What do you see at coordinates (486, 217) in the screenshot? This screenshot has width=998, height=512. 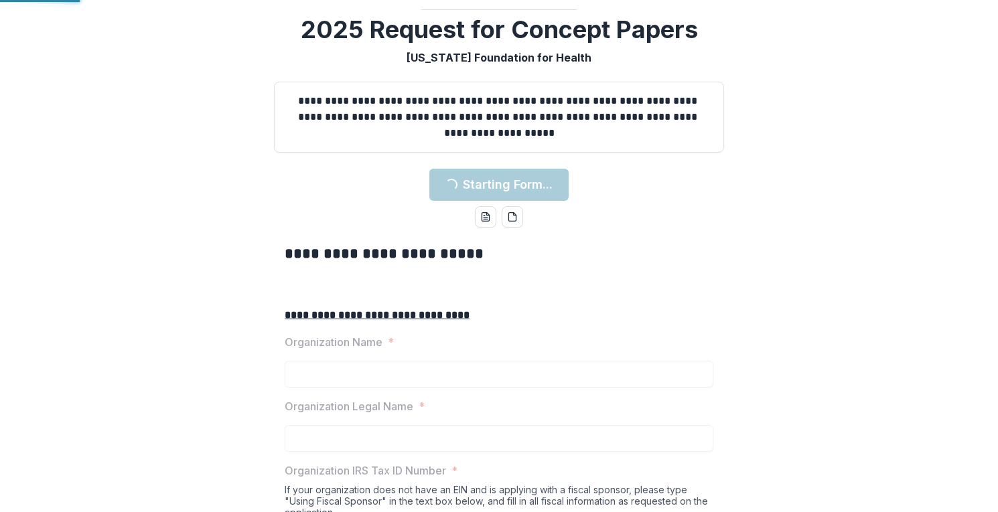 I see `button: word-download` at bounding box center [486, 217].